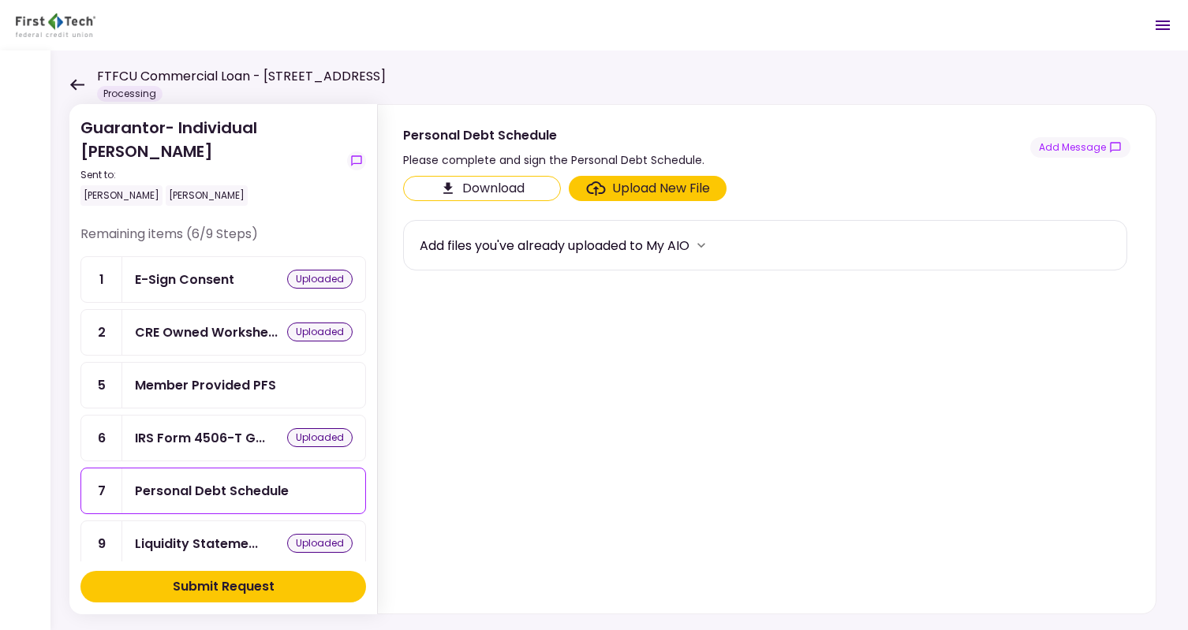 The width and height of the screenshot is (1188, 630). I want to click on div: 5, so click(102, 385).